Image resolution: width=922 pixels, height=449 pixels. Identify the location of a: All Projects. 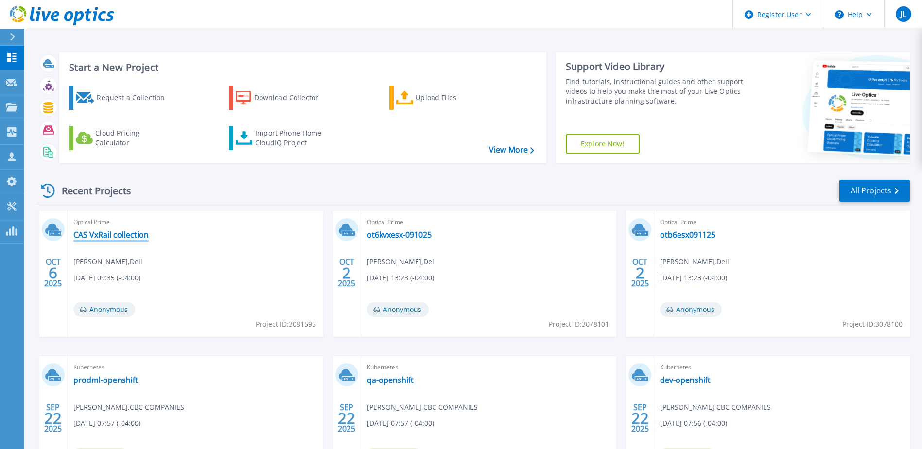
(874, 191).